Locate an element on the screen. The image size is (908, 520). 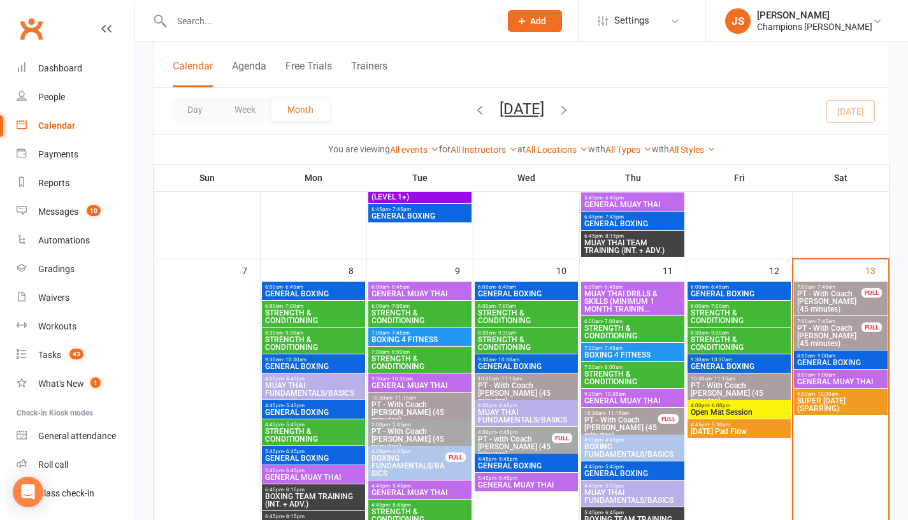
span: 1 is located at coordinates (96, 382).